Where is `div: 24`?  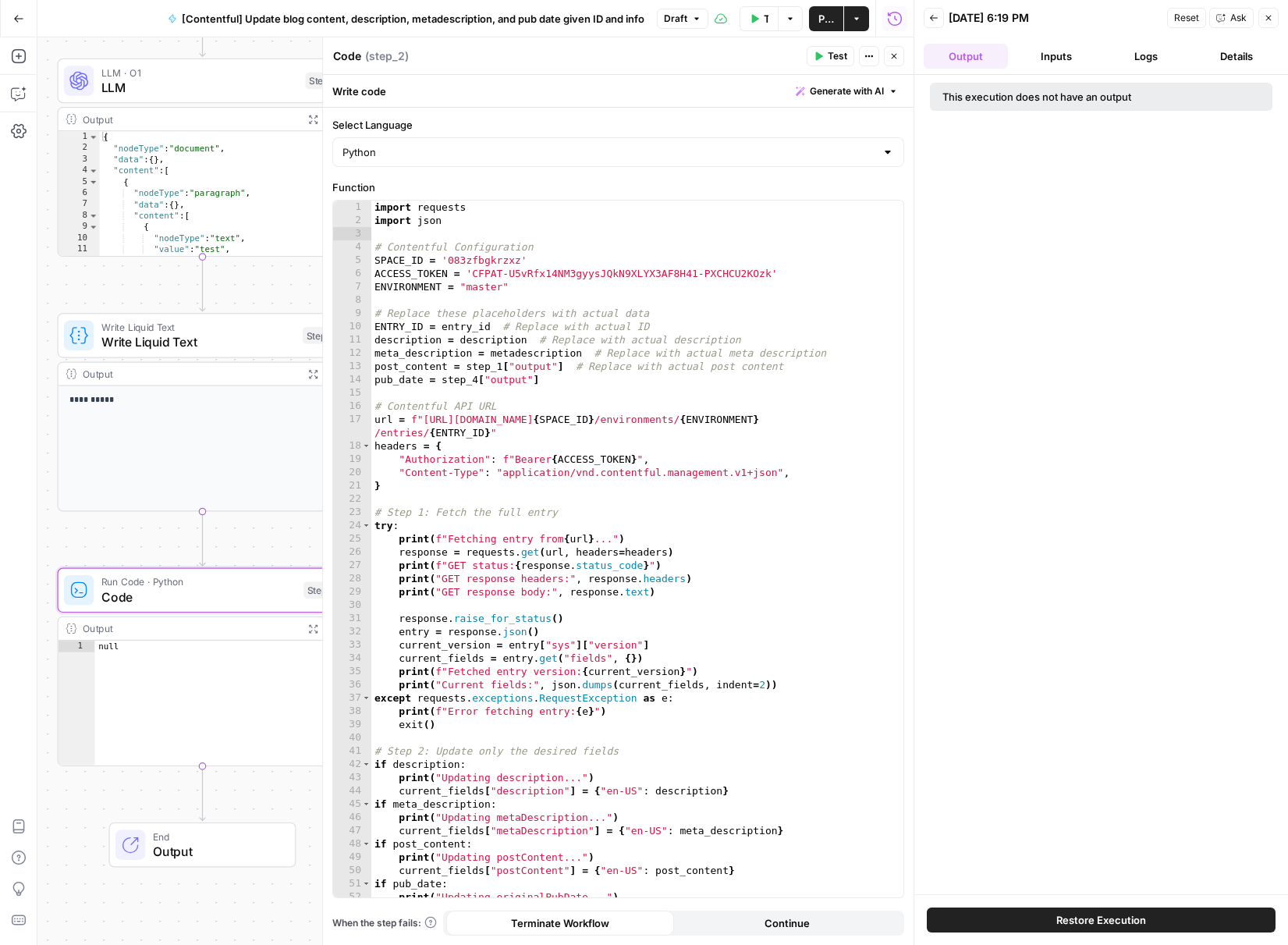 div: 24 is located at coordinates (352, 525).